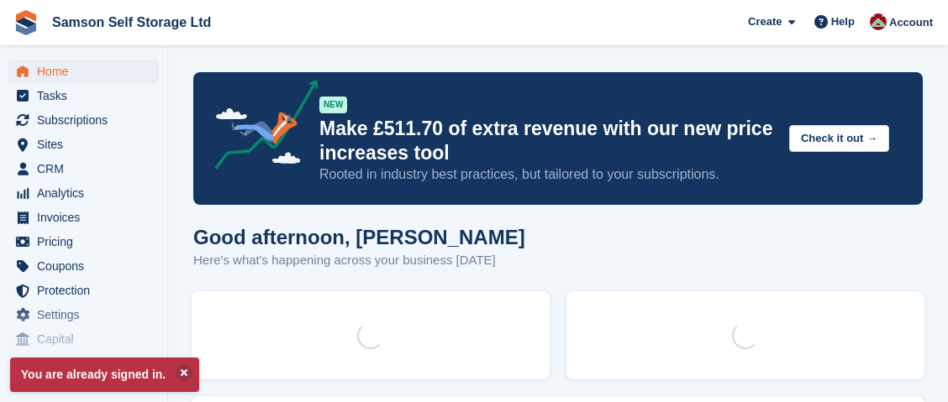  What do you see at coordinates (547, 141) in the screenshot?
I see `p: Make £511.70 of extra revenue with our new price increases tool` at bounding box center [547, 141].